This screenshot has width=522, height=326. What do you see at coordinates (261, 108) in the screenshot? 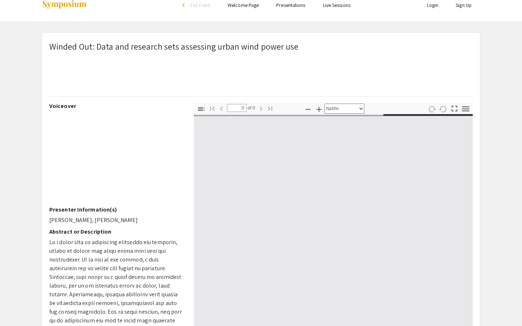
I see `button: Next Page` at bounding box center [261, 108].